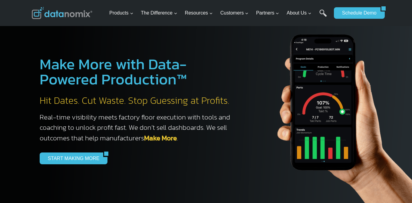 This screenshot has width=412, height=203. Describe the element at coordinates (159, 13) in the screenshot. I see `span: The Difference` at that location.